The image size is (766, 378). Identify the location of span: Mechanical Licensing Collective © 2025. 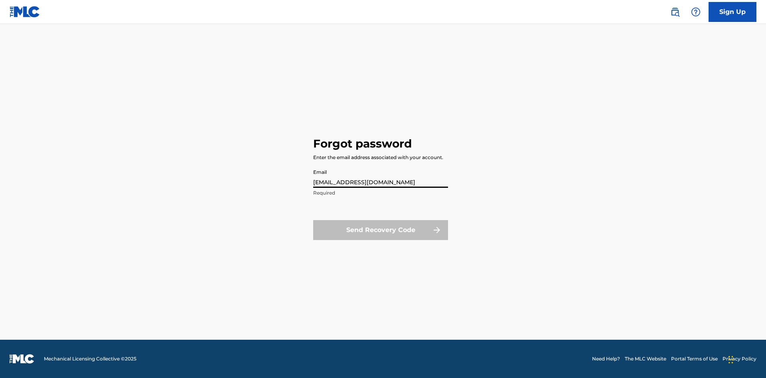
(90, 359).